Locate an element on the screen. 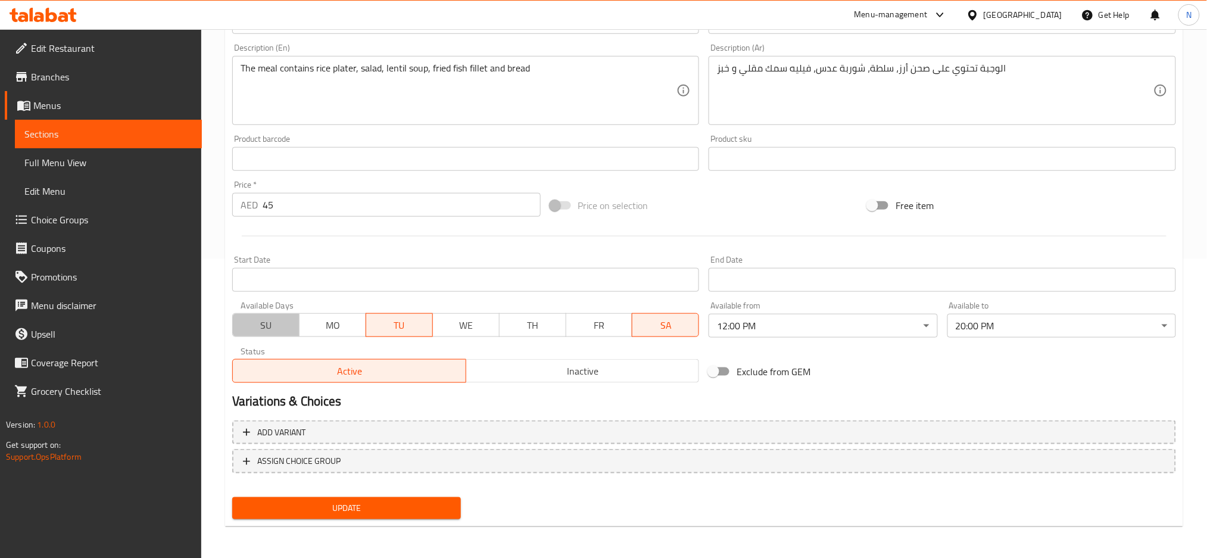 The height and width of the screenshot is (558, 1207). p: AED is located at coordinates (249, 205).